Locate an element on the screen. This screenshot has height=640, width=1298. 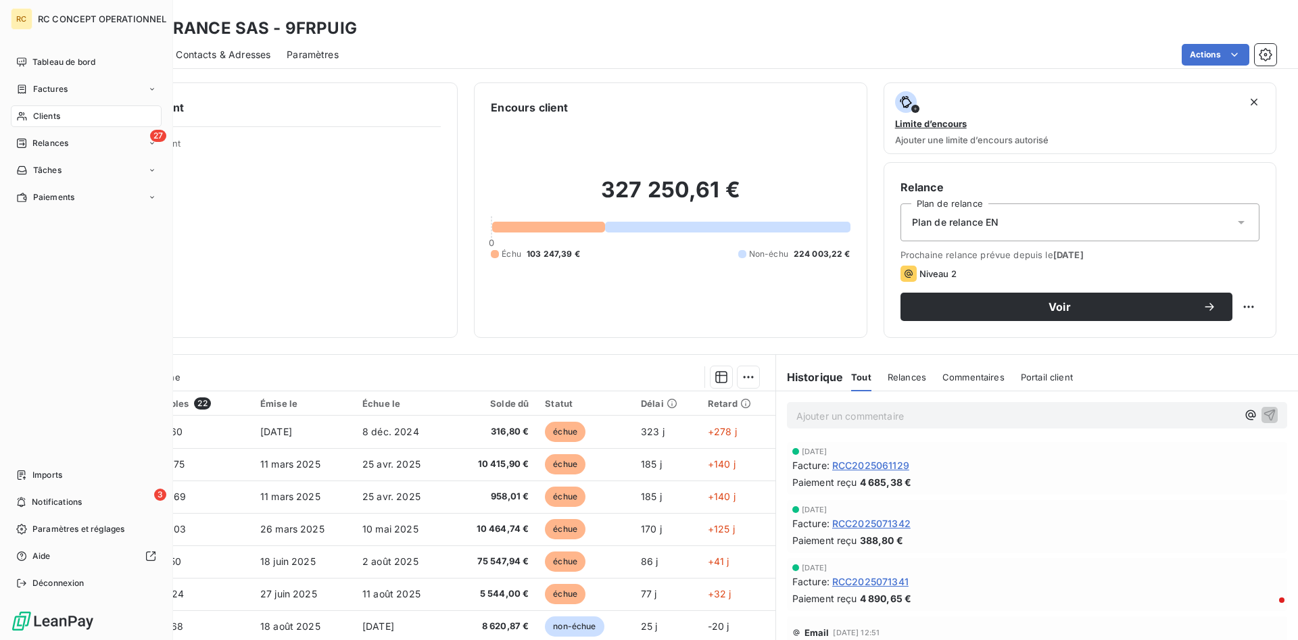
div: Retard is located at coordinates (737, 403).